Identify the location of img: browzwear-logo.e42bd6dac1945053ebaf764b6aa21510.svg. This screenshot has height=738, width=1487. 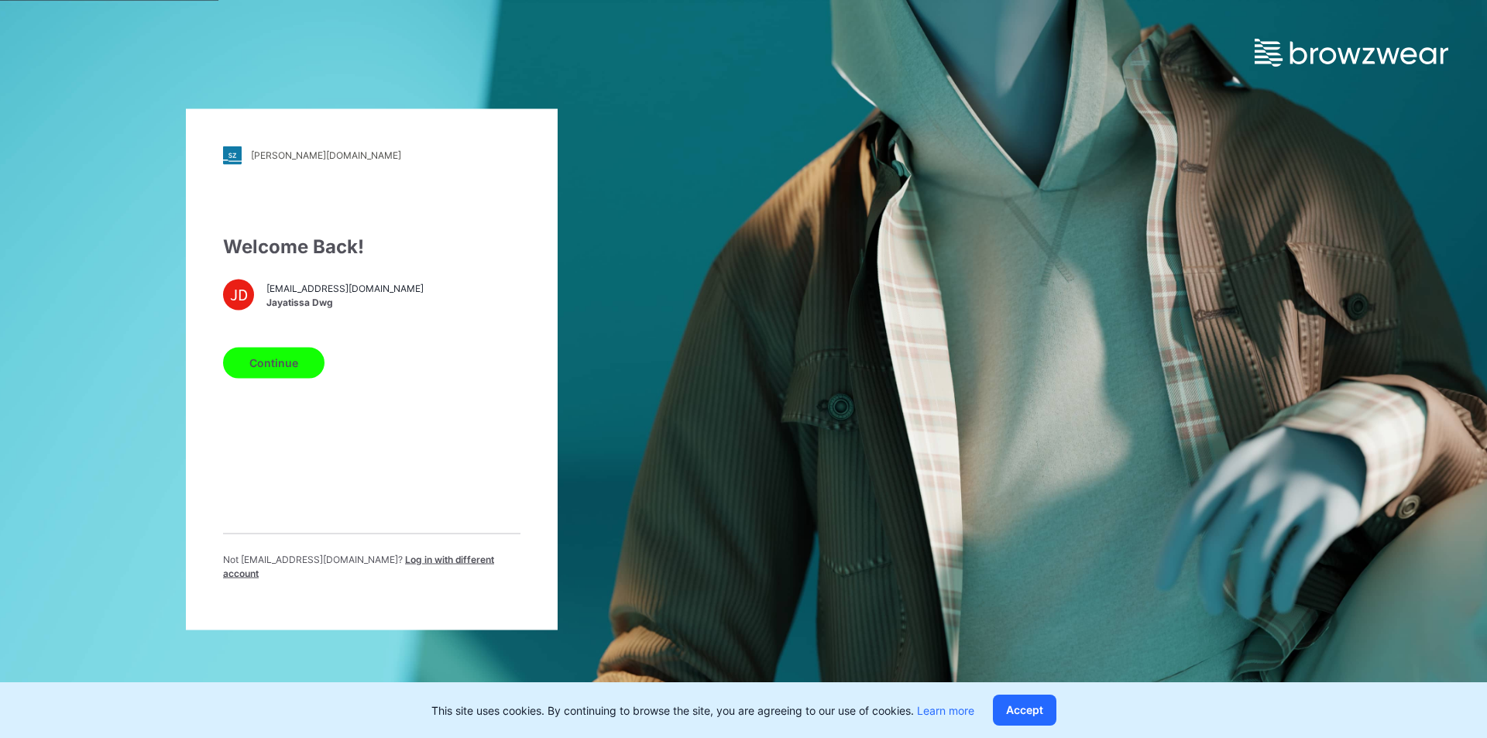
(1351, 53).